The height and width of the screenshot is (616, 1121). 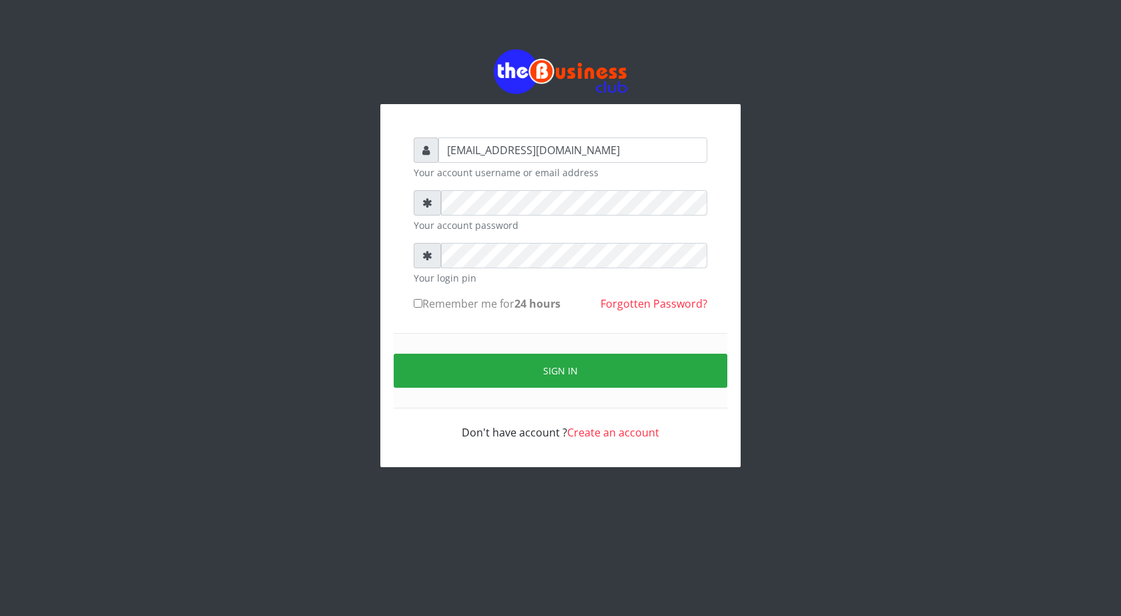 I want to click on a: Forgotten Password?, so click(x=654, y=304).